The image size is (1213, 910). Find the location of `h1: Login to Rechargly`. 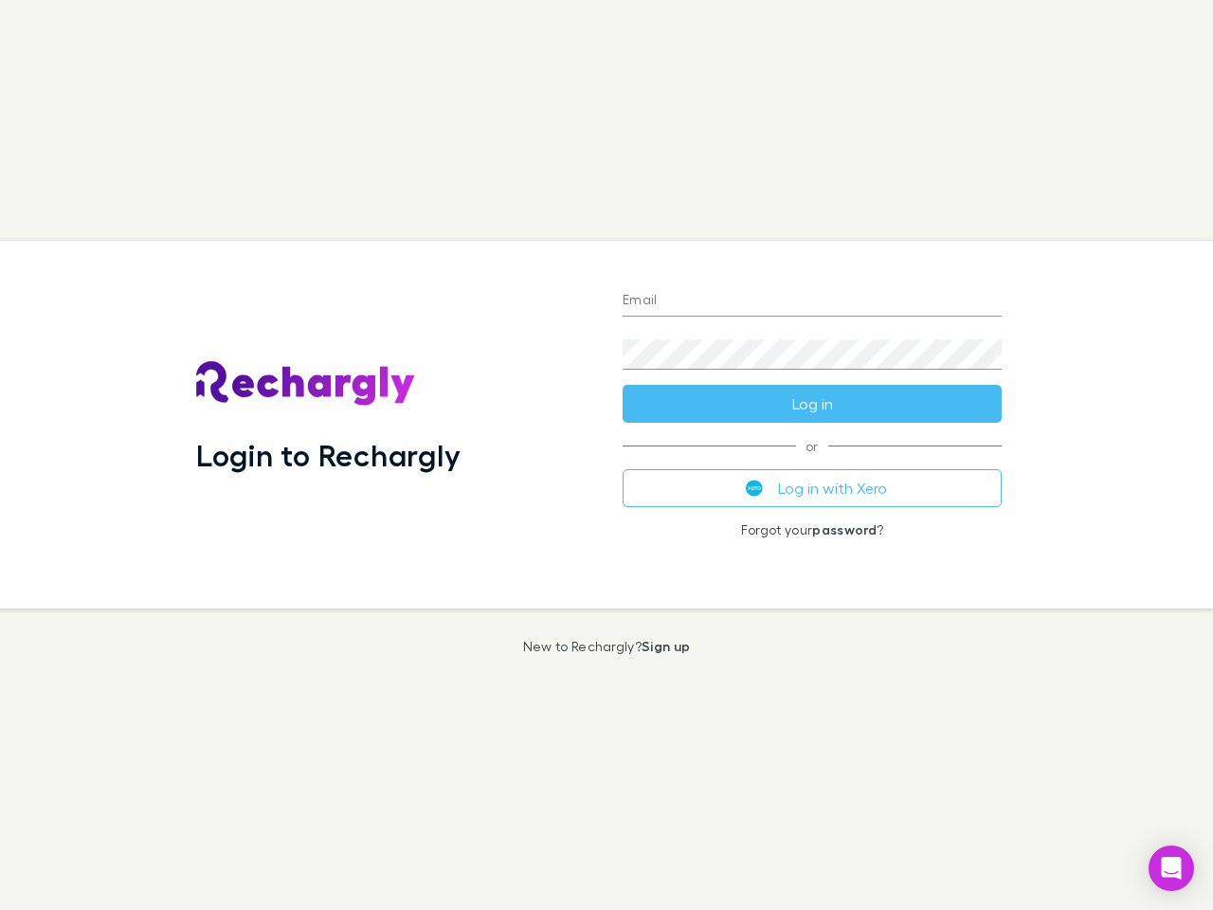

h1: Login to Rechargly is located at coordinates (328, 455).